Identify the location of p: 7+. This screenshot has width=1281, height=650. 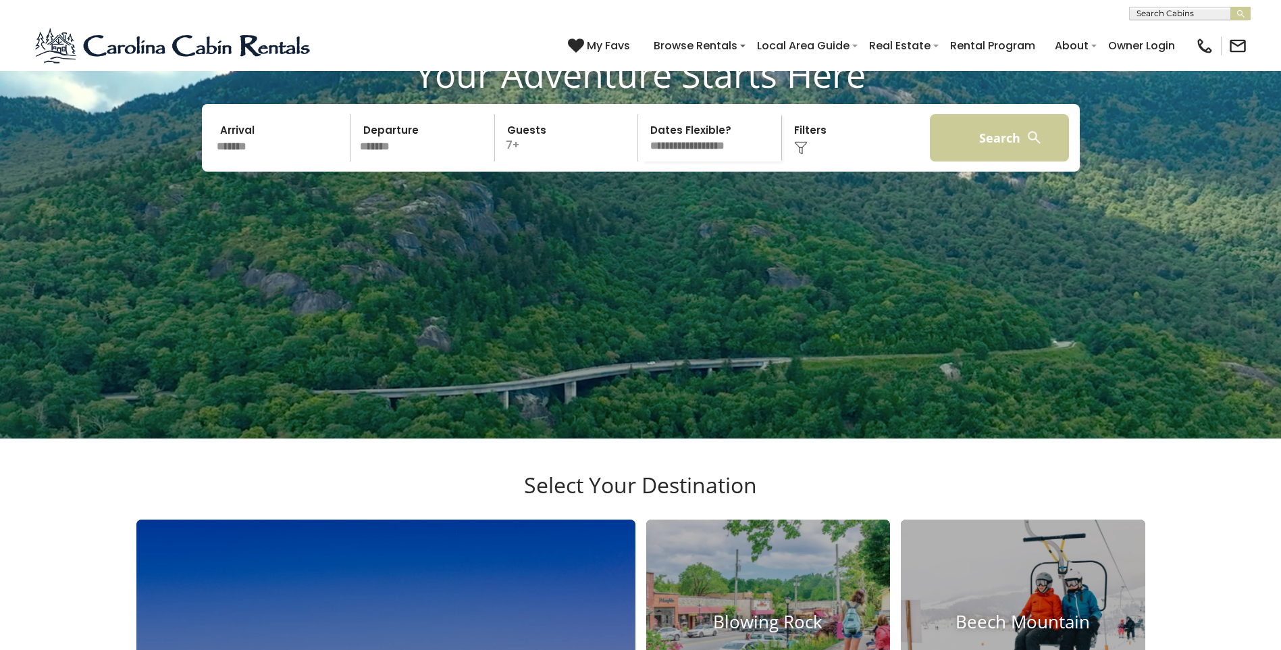
(569, 138).